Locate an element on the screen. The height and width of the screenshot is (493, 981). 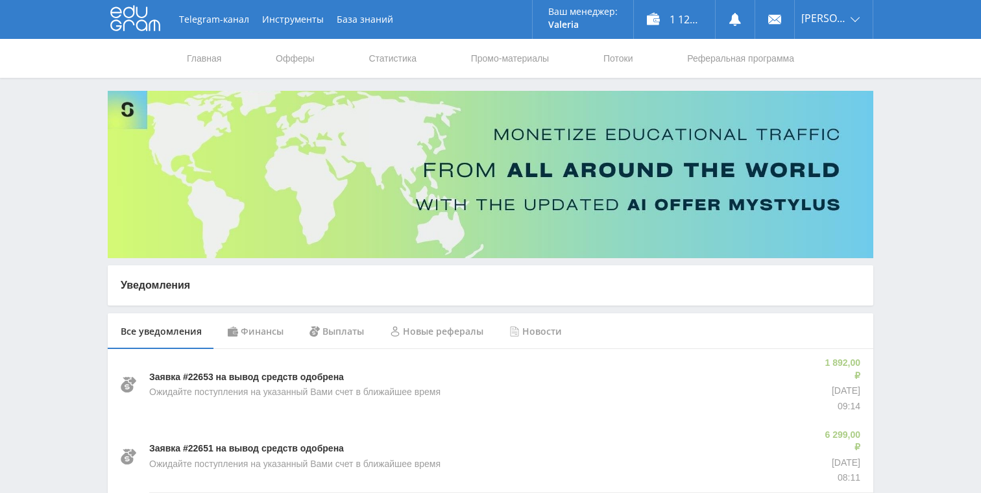
p: 08:11 is located at coordinates (841, 478).